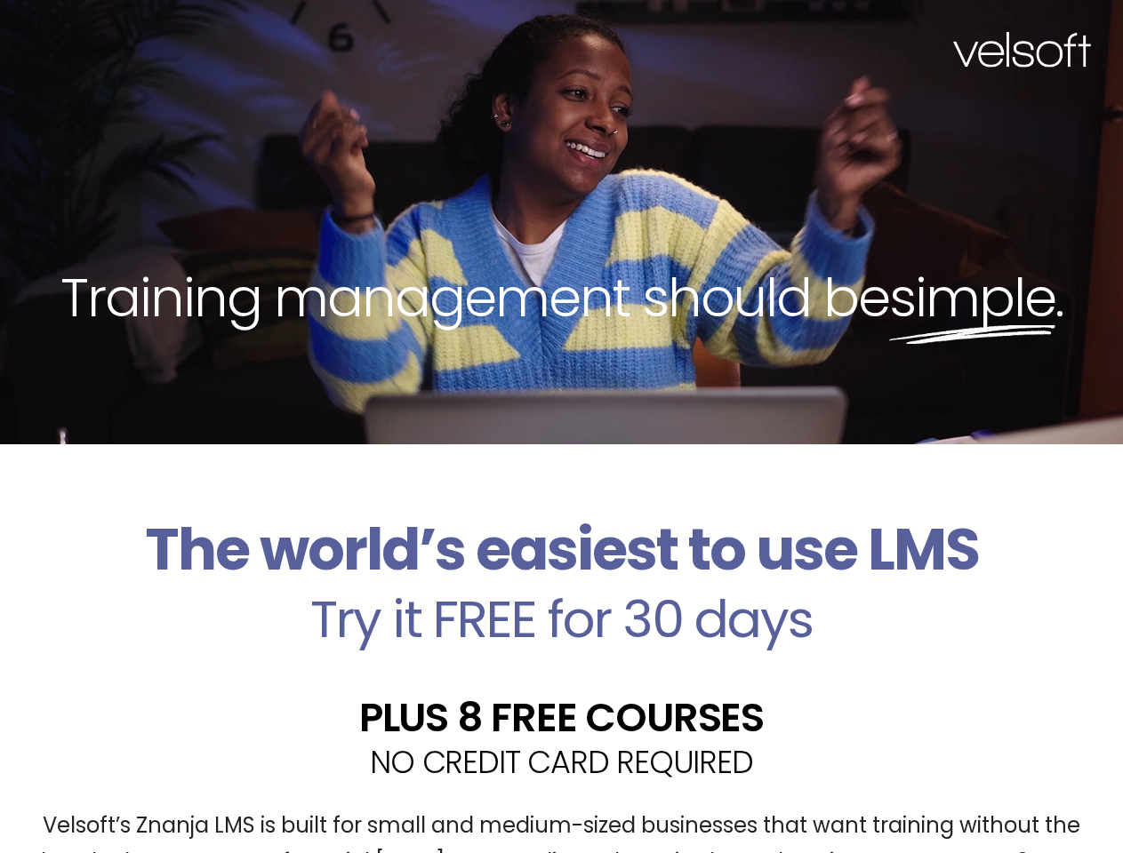 Image resolution: width=1123 pixels, height=853 pixels. Describe the element at coordinates (561, 298) in the screenshot. I see `h2: Training management should be .` at that location.